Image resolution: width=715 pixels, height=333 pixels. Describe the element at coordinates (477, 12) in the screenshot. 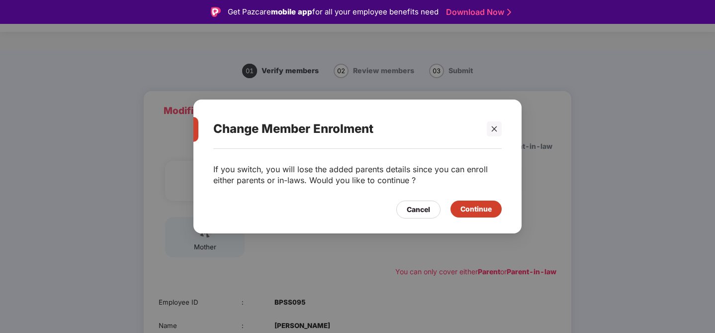

I see `a: Download Now` at that location.